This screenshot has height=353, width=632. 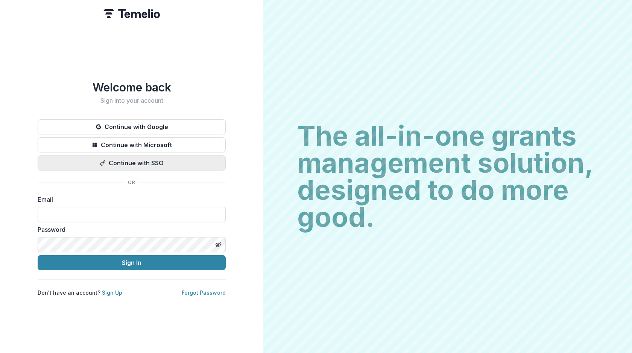 I want to click on button: Continue with SSO, so click(x=132, y=163).